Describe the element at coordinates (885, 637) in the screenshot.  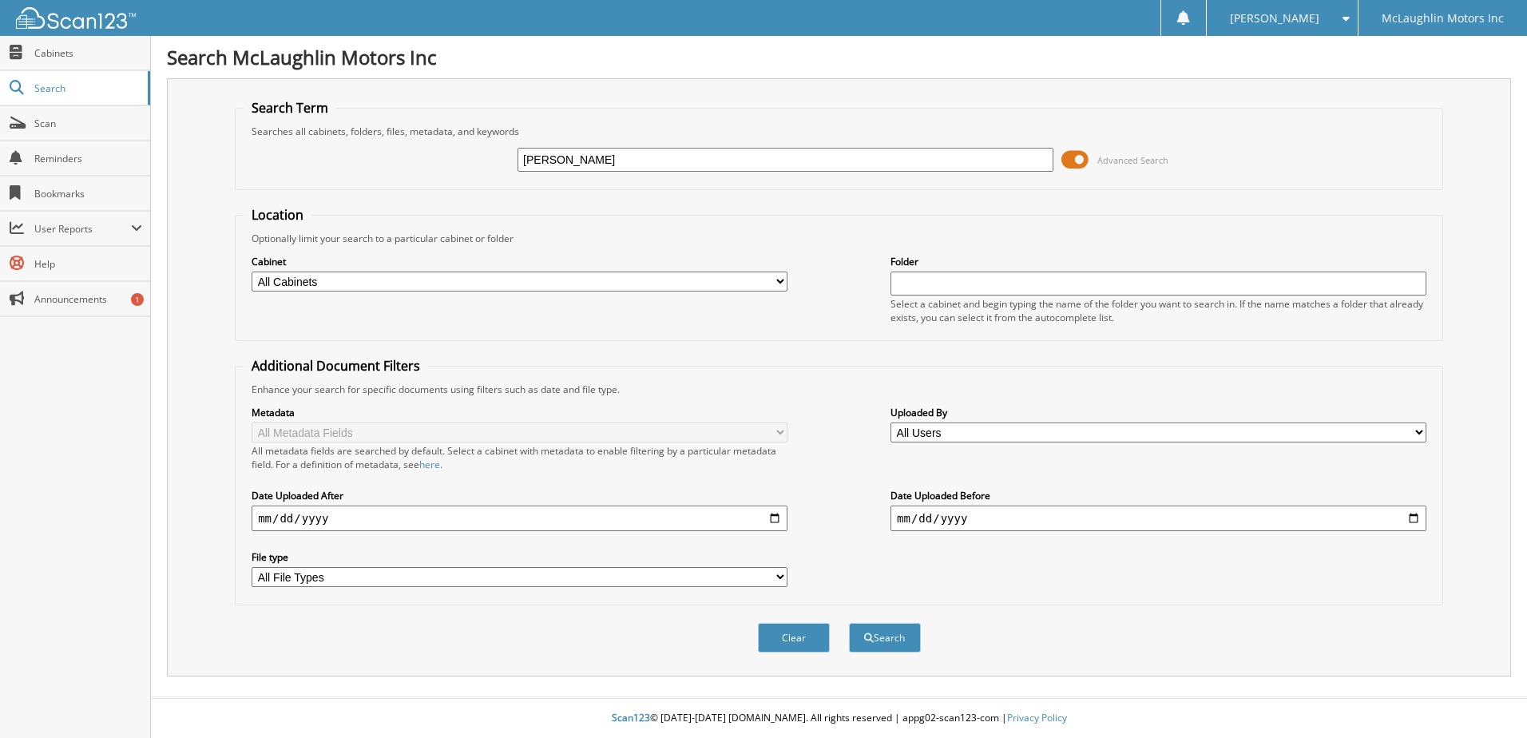
I see `button: Search` at that location.